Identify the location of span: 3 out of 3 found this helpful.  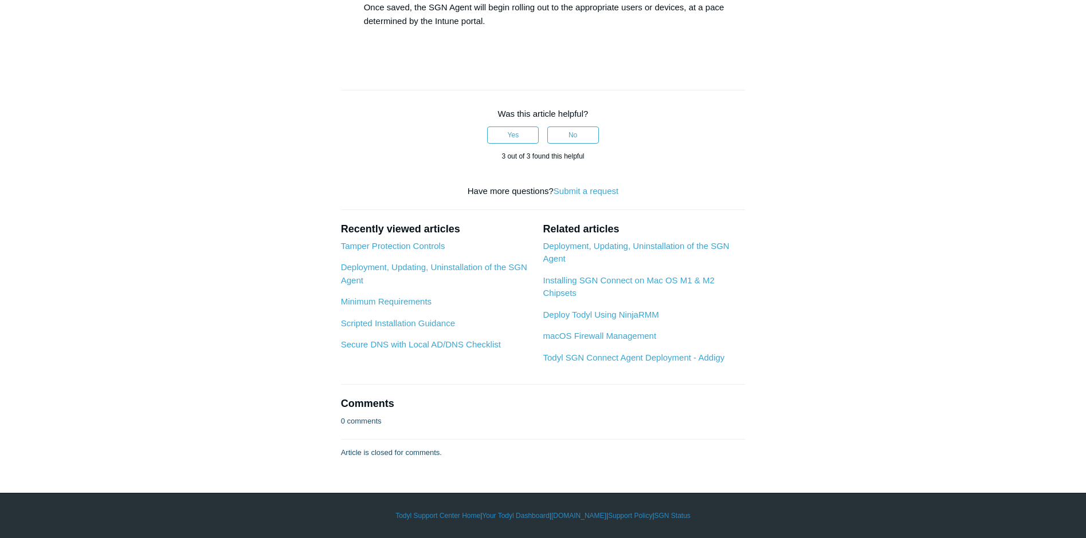
(542, 156).